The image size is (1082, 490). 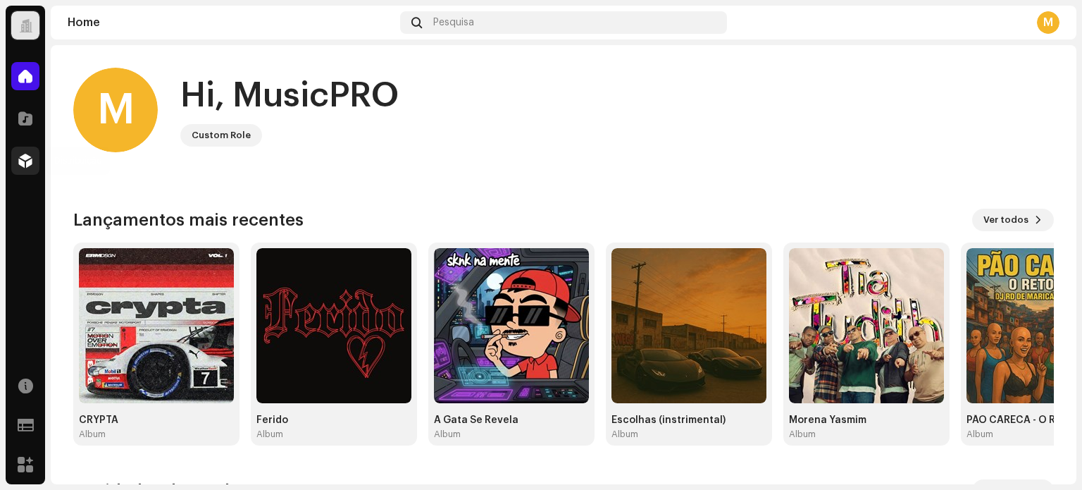 What do you see at coordinates (334, 420) in the screenshot?
I see `div: Ferido` at bounding box center [334, 420].